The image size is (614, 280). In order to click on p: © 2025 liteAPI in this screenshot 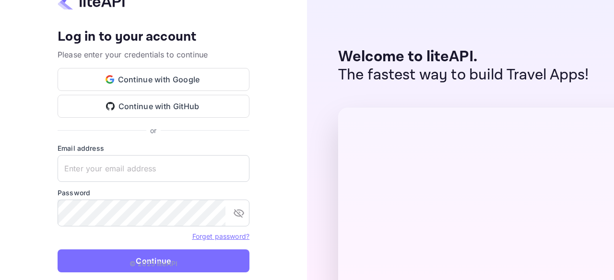, I will do `click(153, 264)`.